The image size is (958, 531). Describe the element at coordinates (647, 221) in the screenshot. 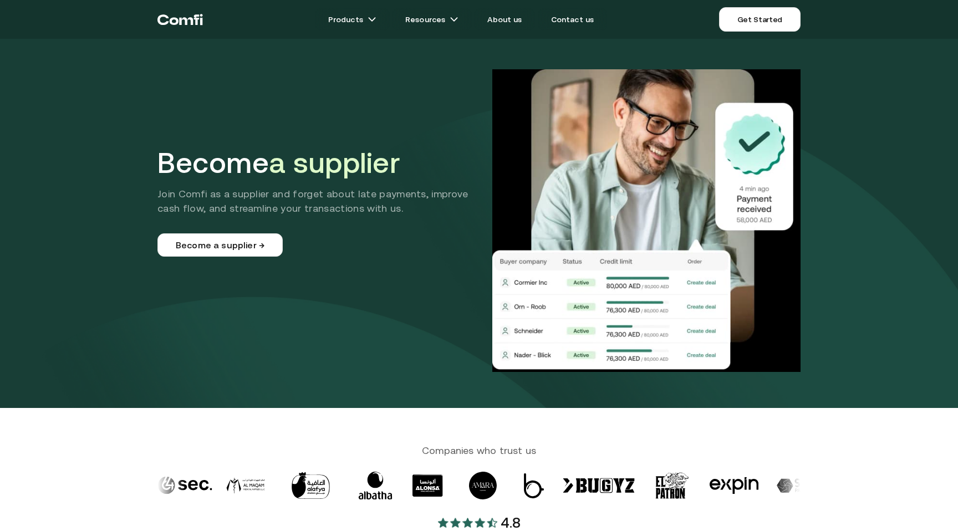

I see `img: Supplier Hero Image` at that location.